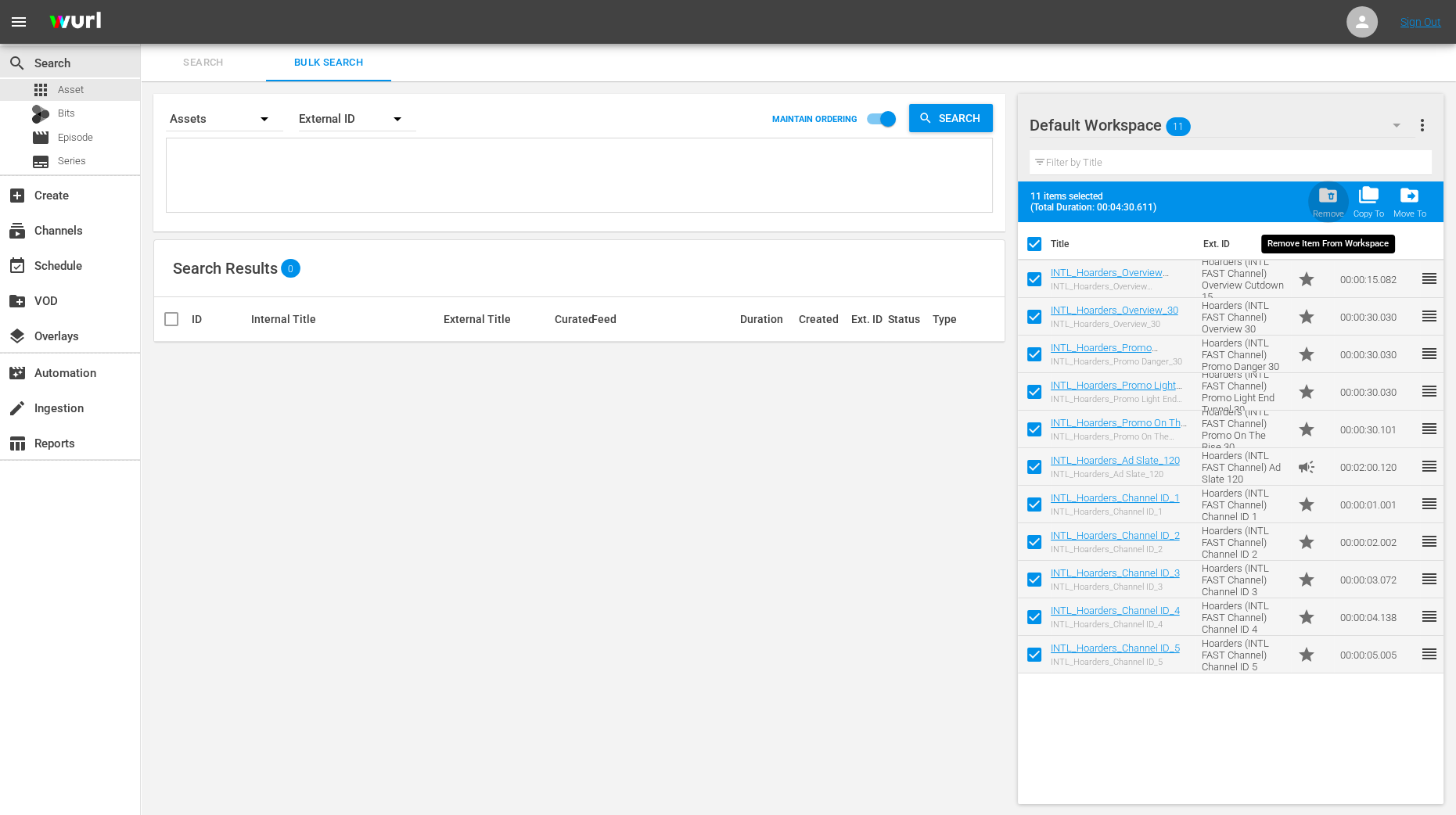 The image size is (1456, 815). Describe the element at coordinates (71, 90) in the screenshot. I see `span: Asset` at that location.